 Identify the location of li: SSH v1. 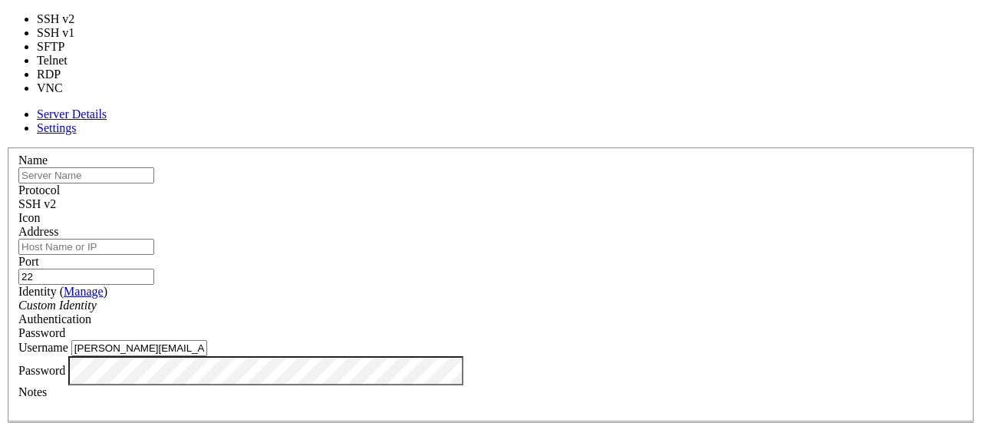
(63, 33).